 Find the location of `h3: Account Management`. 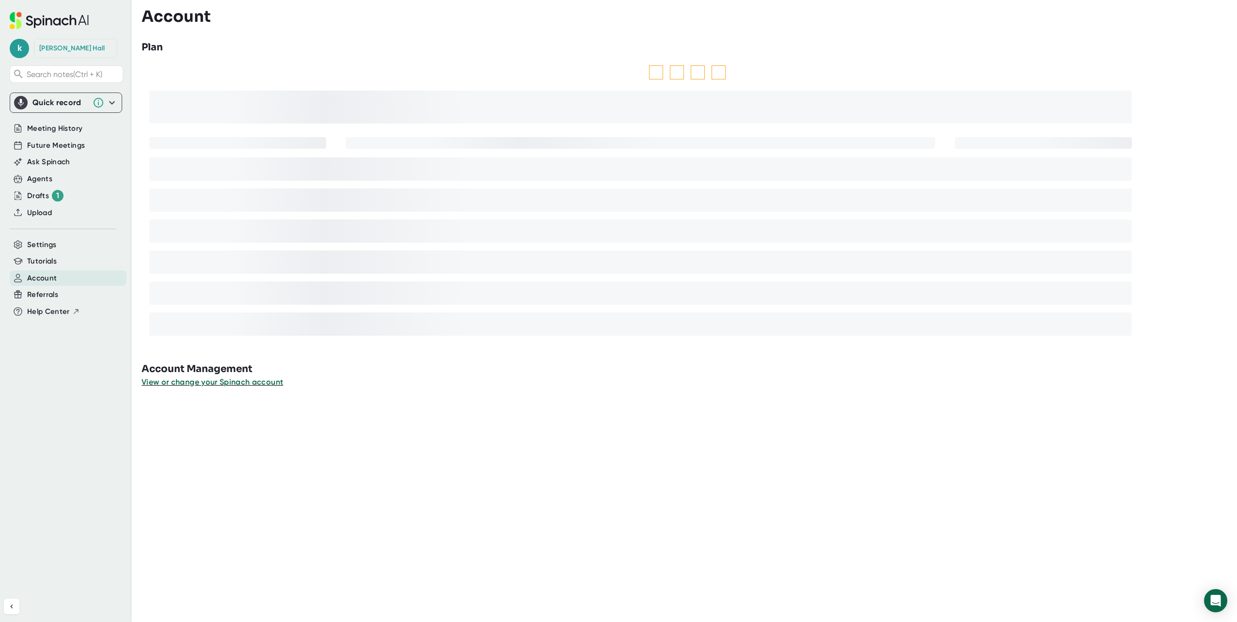

h3: Account Management is located at coordinates (689, 369).